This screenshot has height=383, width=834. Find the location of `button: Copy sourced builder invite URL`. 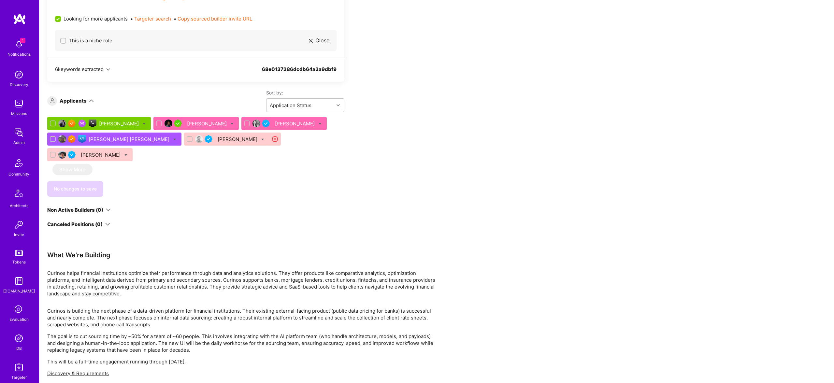

button: Copy sourced builder invite URL is located at coordinates (215, 19).